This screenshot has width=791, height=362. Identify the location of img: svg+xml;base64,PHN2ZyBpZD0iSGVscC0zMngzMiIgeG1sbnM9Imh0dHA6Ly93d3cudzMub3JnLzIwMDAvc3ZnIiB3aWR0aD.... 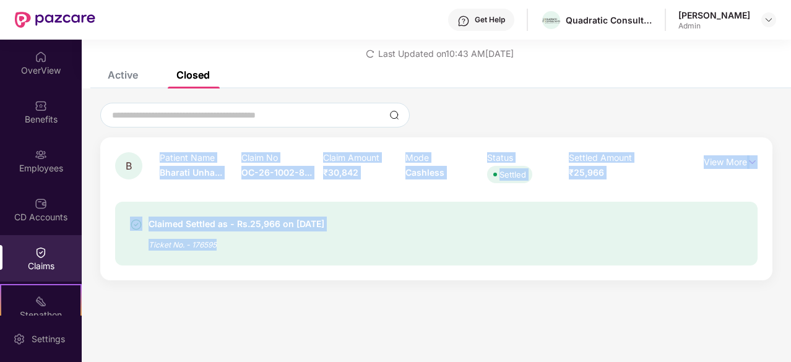
(463, 21).